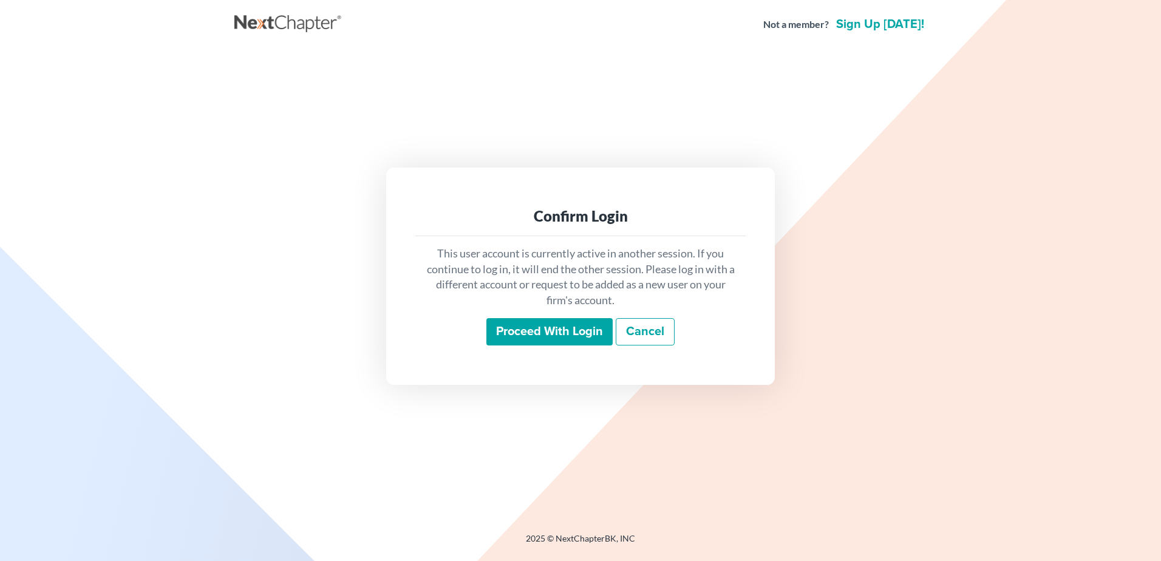 The image size is (1161, 561). Describe the element at coordinates (580, 543) in the screenshot. I see `div: 2025 © NextChapterBK, INC` at that location.